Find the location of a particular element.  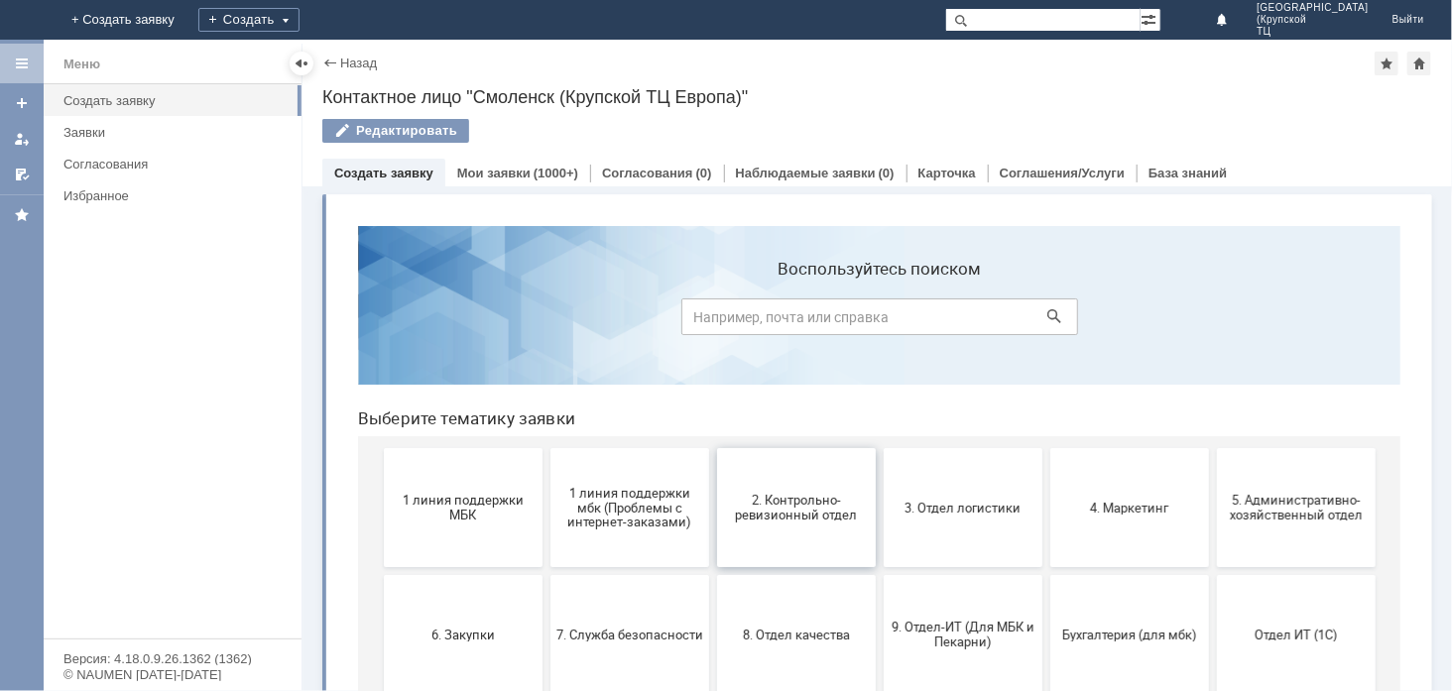

span: 6. Закупки is located at coordinates (121, 424).